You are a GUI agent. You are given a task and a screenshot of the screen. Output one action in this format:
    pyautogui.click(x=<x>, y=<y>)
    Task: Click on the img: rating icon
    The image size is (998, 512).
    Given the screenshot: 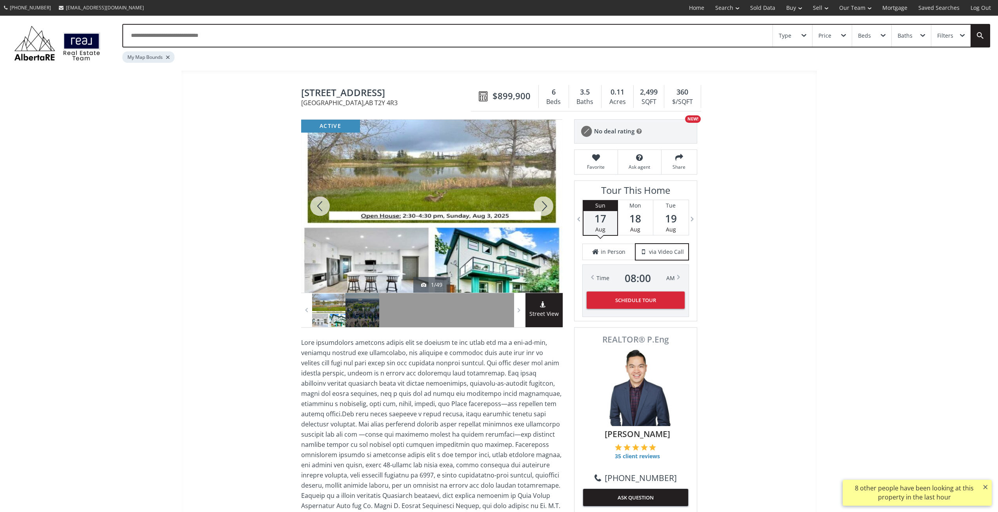 What is the action you would take?
    pyautogui.click(x=586, y=131)
    